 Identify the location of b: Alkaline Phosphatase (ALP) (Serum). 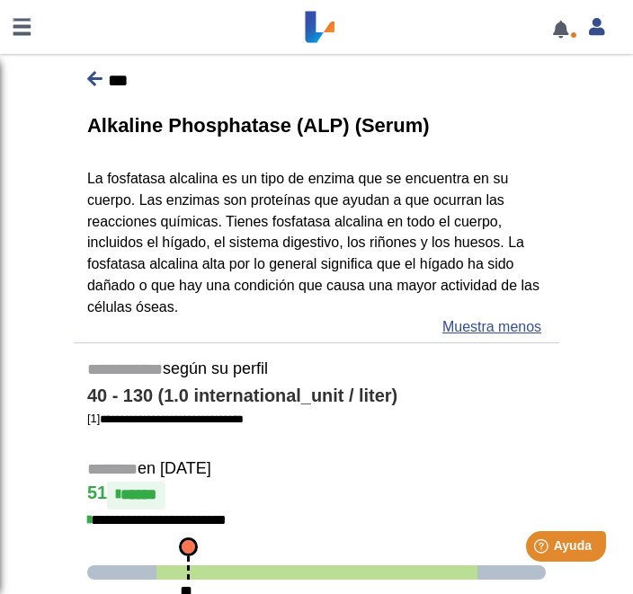
(258, 125).